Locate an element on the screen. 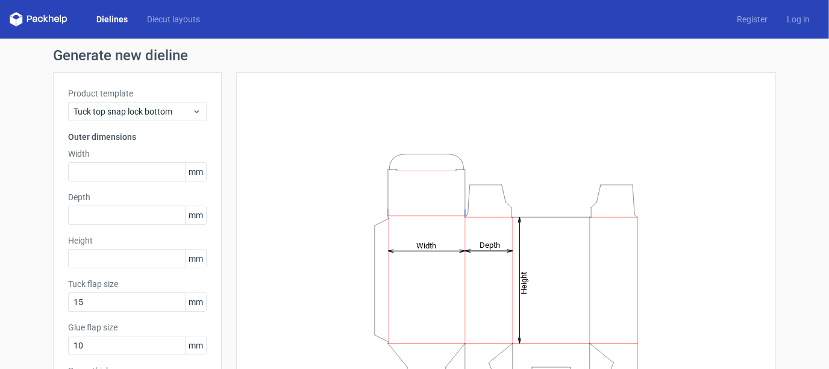  tspan: Width is located at coordinates (426, 245).